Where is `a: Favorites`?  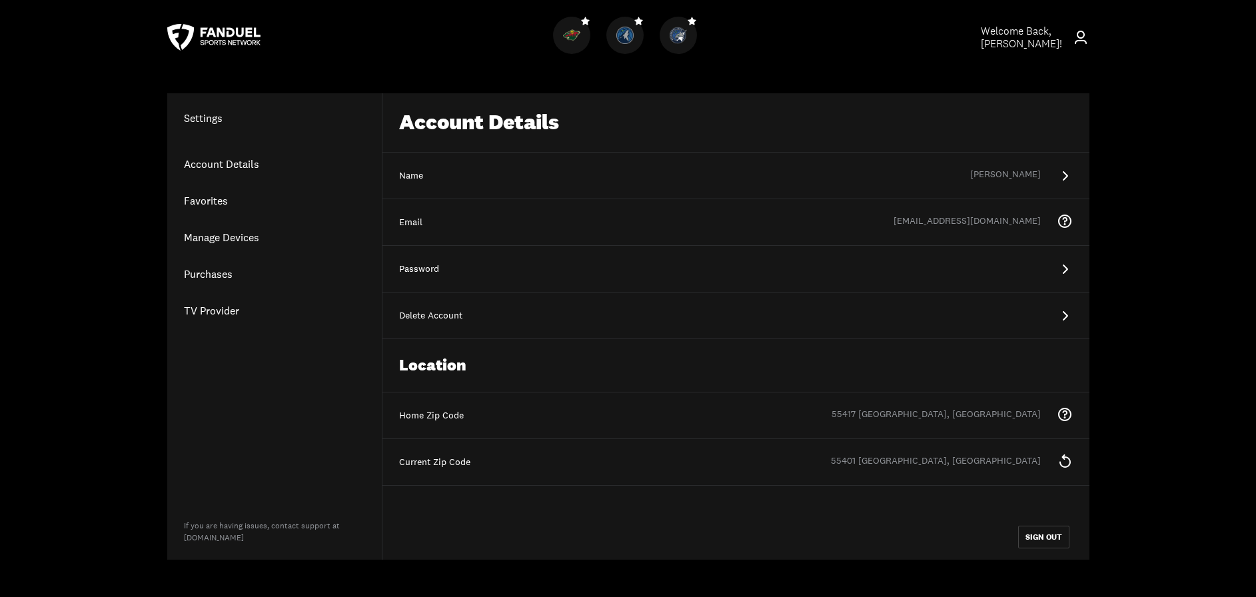 a: Favorites is located at coordinates (274, 201).